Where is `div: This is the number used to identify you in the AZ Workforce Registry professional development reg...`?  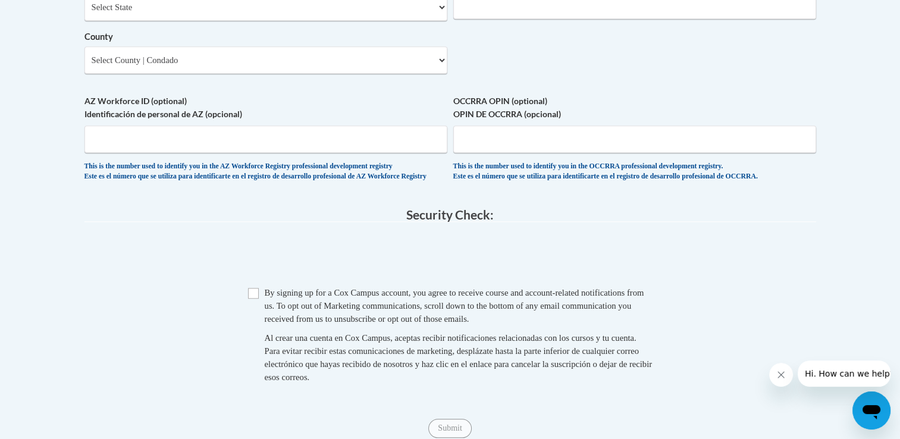 div: This is the number used to identify you in the AZ Workforce Registry professional development reg... is located at coordinates (266, 171).